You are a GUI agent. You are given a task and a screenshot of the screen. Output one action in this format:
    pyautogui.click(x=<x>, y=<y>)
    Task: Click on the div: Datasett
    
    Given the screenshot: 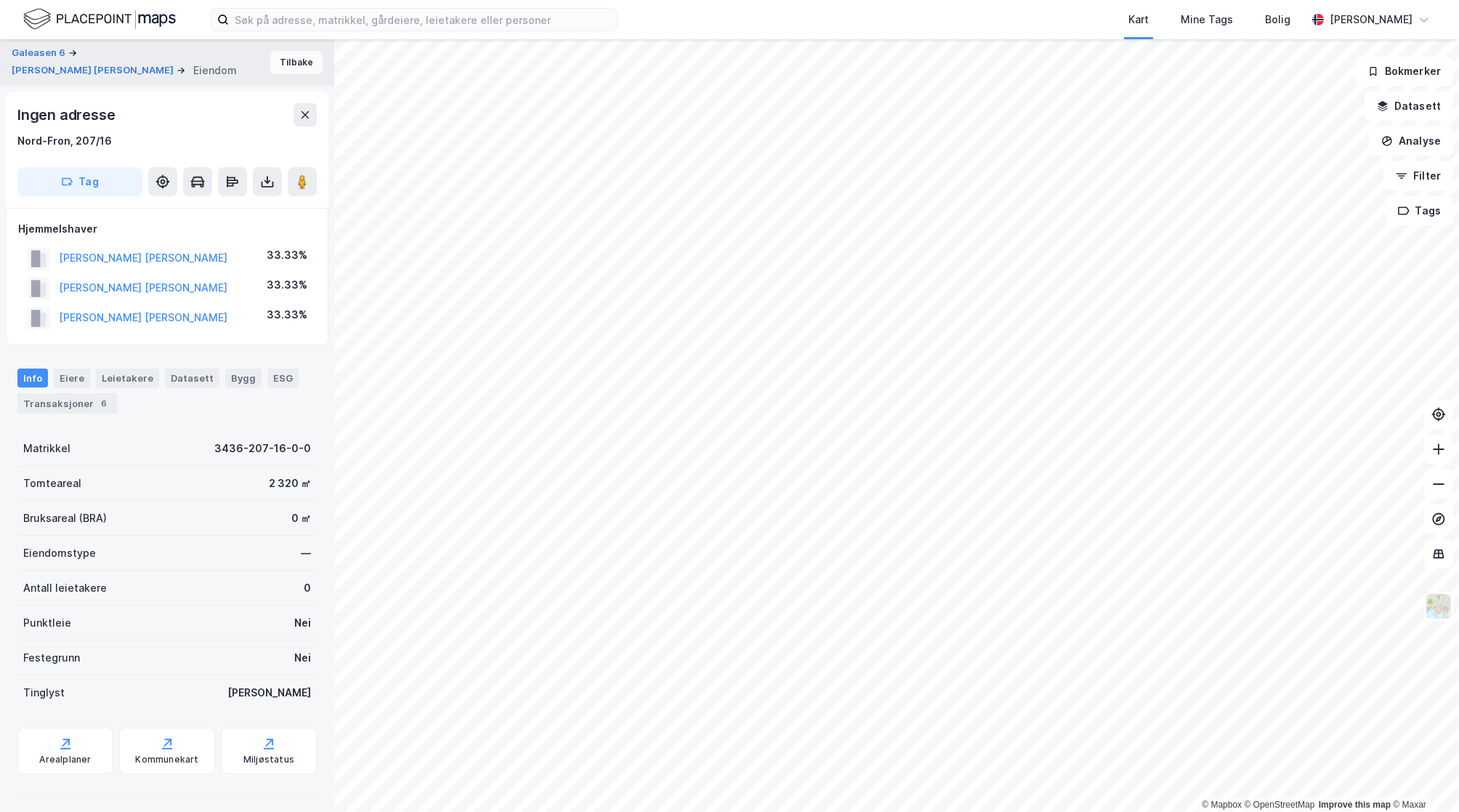 What is the action you would take?
    pyautogui.click(x=192, y=378)
    